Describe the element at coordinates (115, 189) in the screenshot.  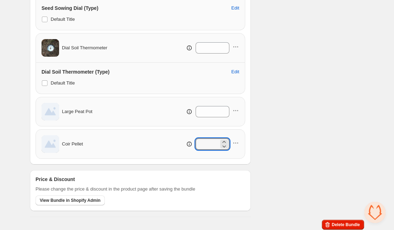
I see `span: Please change the price & discount in the product page after saving the bundle` at that location.